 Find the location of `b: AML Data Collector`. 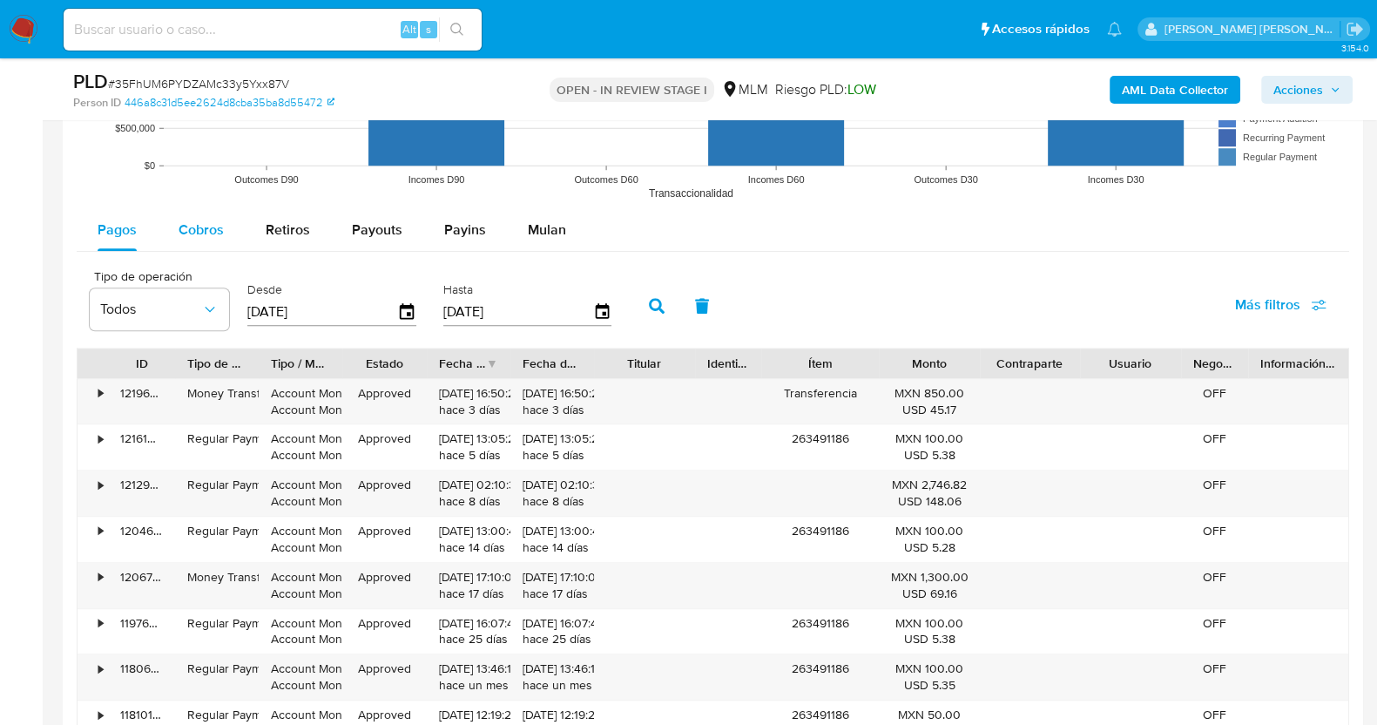

b: AML Data Collector is located at coordinates (1175, 90).